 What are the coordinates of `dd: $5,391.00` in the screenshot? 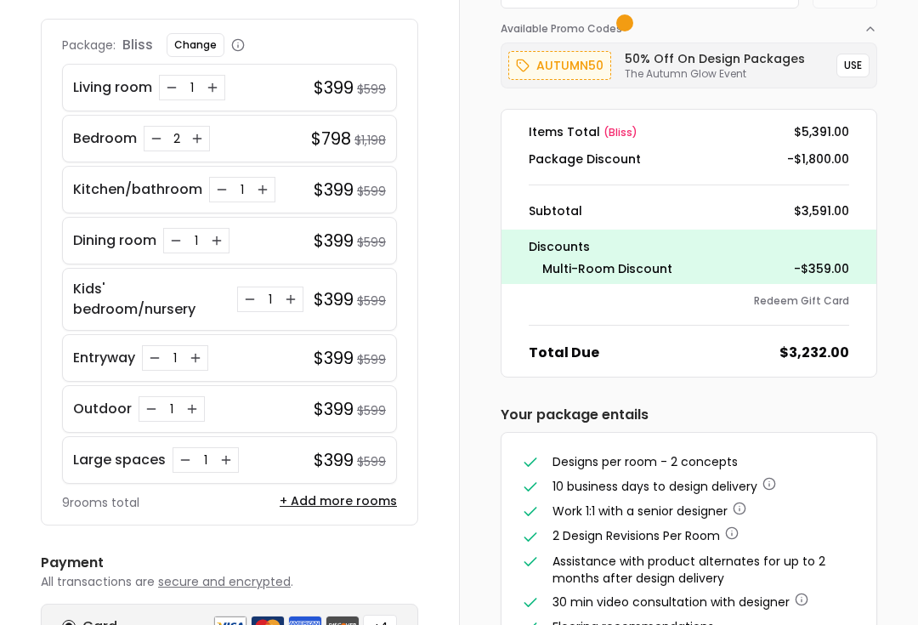 It's located at (821, 133).